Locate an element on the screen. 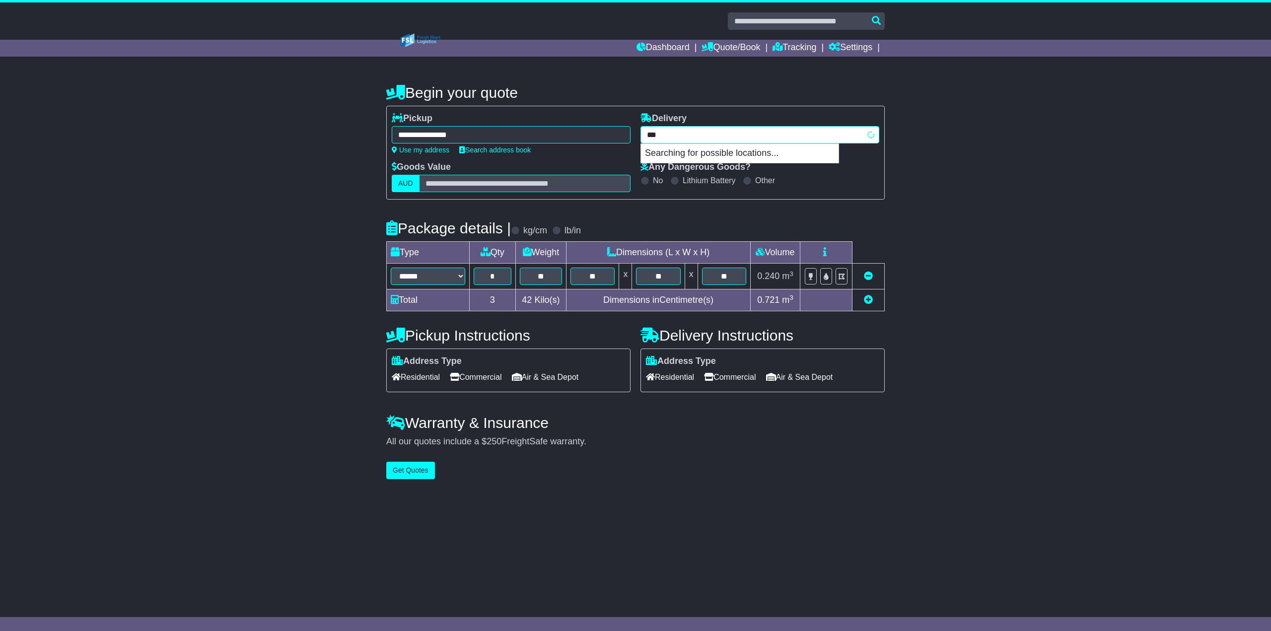  a: Search address book is located at coordinates (495, 150).